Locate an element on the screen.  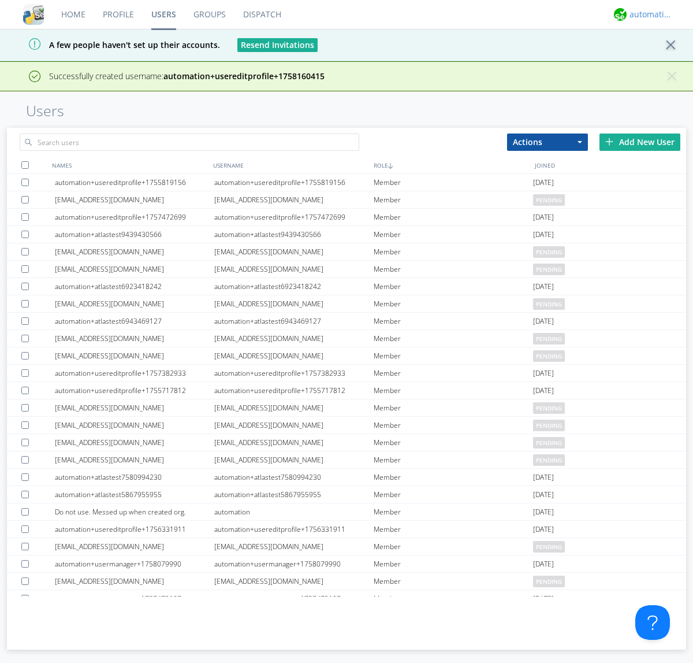
div: automation+usermanager+1758079990 is located at coordinates (135, 563).